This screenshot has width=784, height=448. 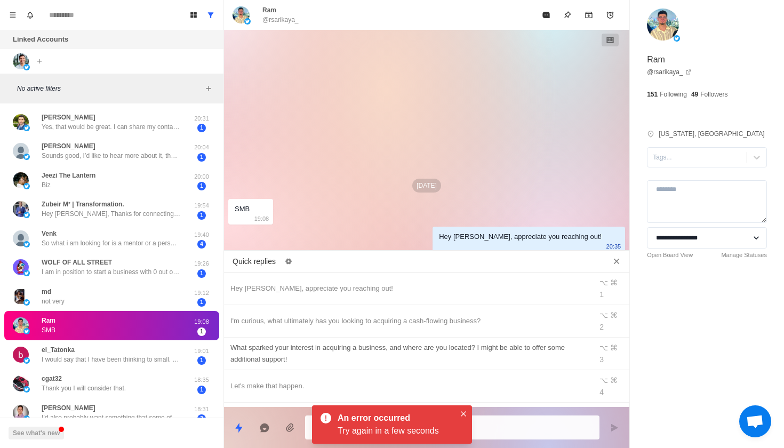 I want to click on p: 20:35, so click(x=614, y=246).